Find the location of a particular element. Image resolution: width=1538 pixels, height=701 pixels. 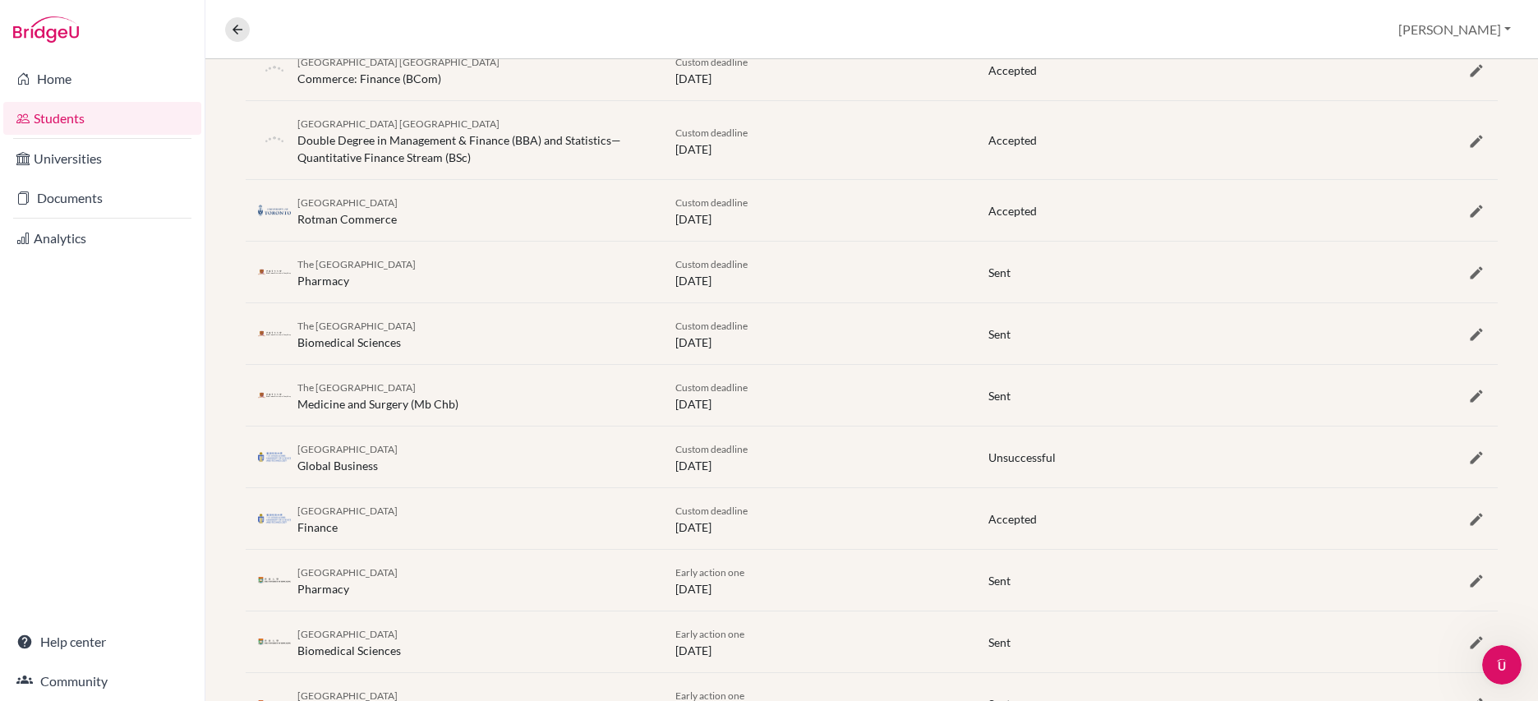

div: Rotman Commerce is located at coordinates (348, 210).